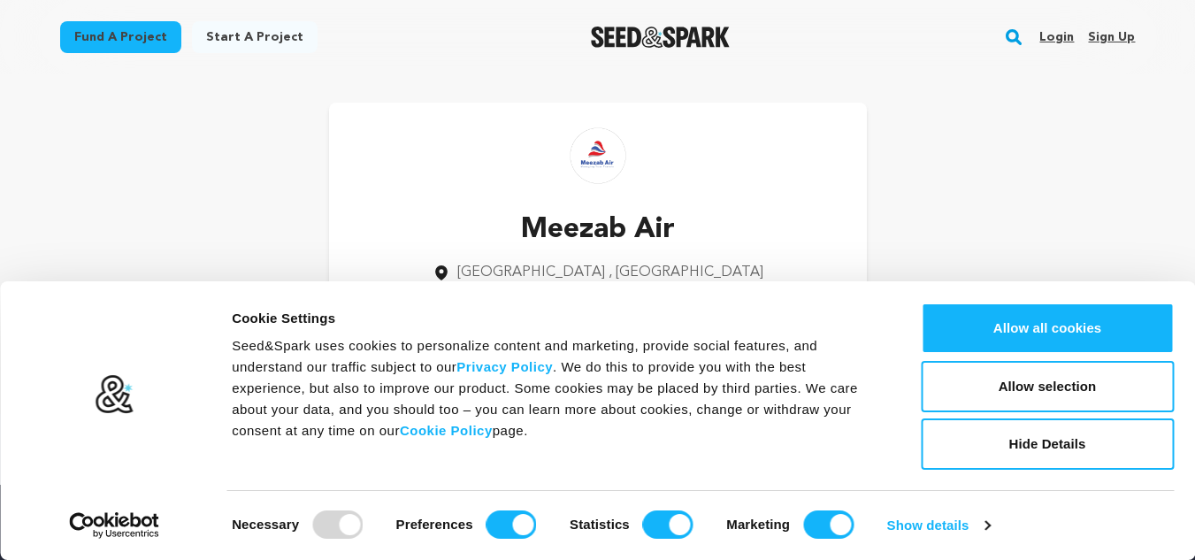  I want to click on strong: Marketing, so click(758, 524).